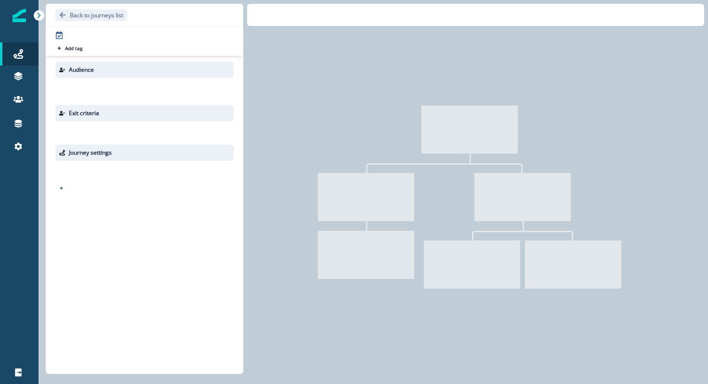  Describe the element at coordinates (81, 70) in the screenshot. I see `p: Audience` at that location.